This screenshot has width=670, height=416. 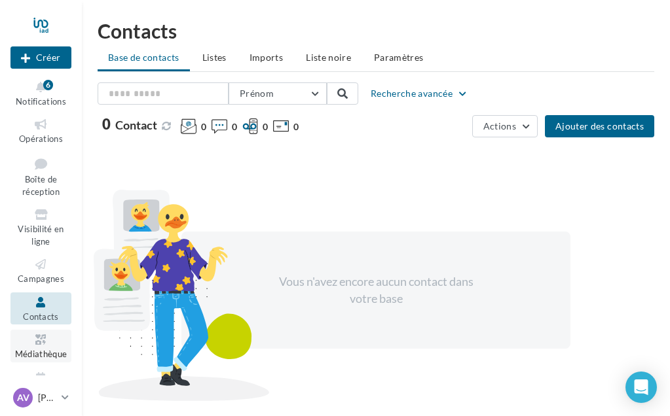 What do you see at coordinates (41, 354) in the screenshot?
I see `span: Médiathèque` at bounding box center [41, 354].